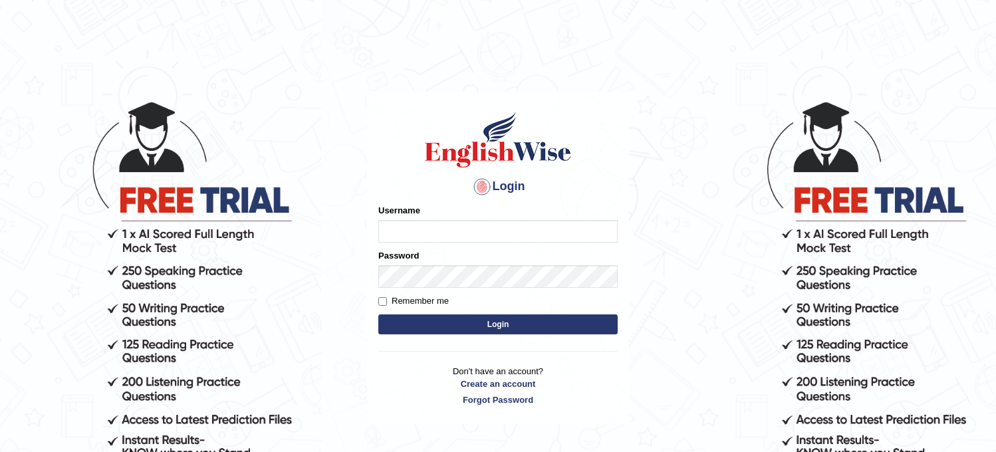 Image resolution: width=996 pixels, height=452 pixels. What do you see at coordinates (414, 301) in the screenshot?
I see `label: Remember me` at bounding box center [414, 301].